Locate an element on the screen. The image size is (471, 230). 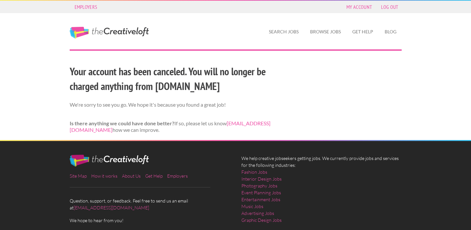
a: Event Planning Jobs is located at coordinates (261, 192).